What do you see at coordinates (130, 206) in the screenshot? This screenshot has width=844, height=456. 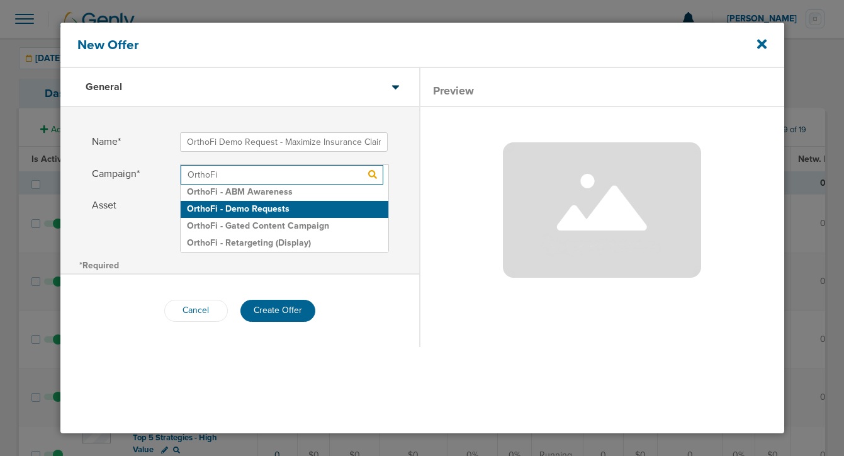 I see `span: Asset` at bounding box center [130, 206].